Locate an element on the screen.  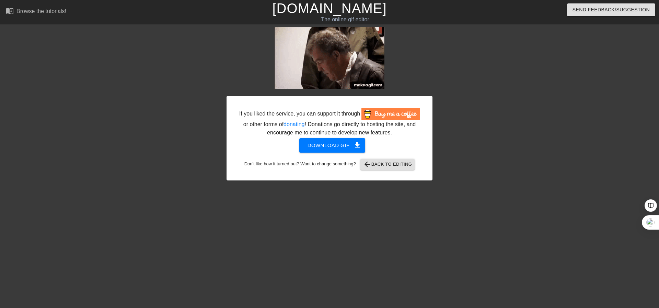
img: Buy Me A Coffee is located at coordinates (391, 114).